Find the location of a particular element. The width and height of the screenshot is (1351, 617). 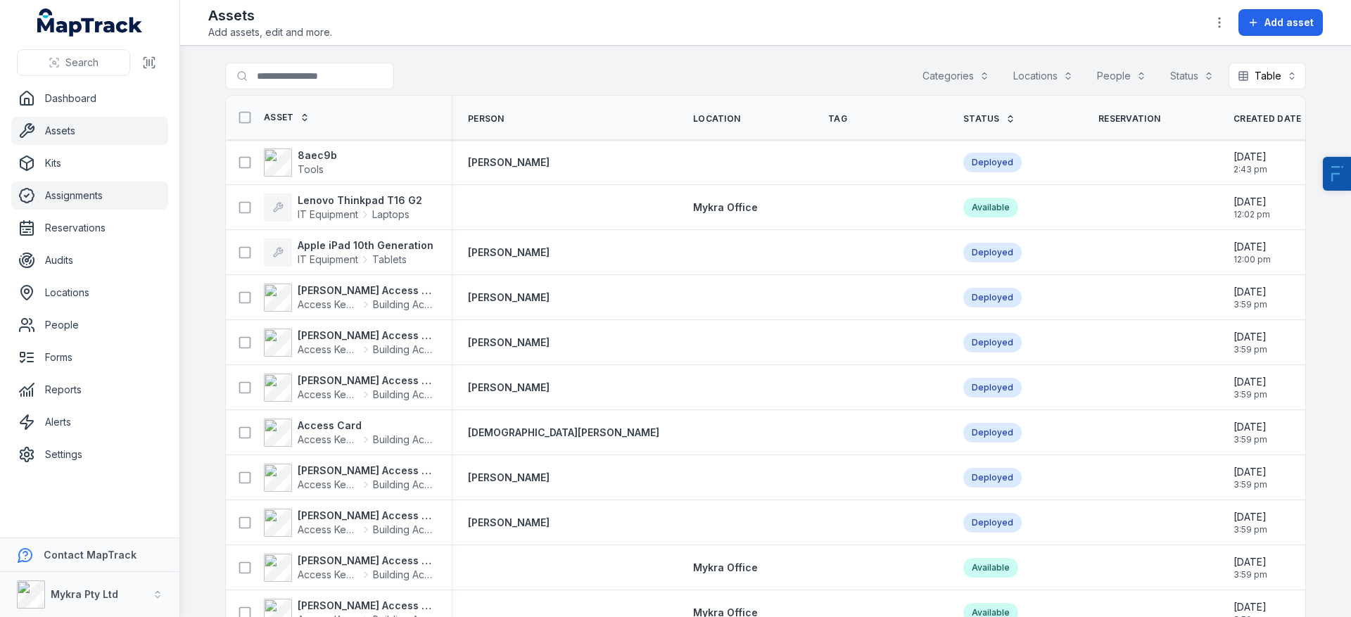

a: Locations is located at coordinates (89, 293).